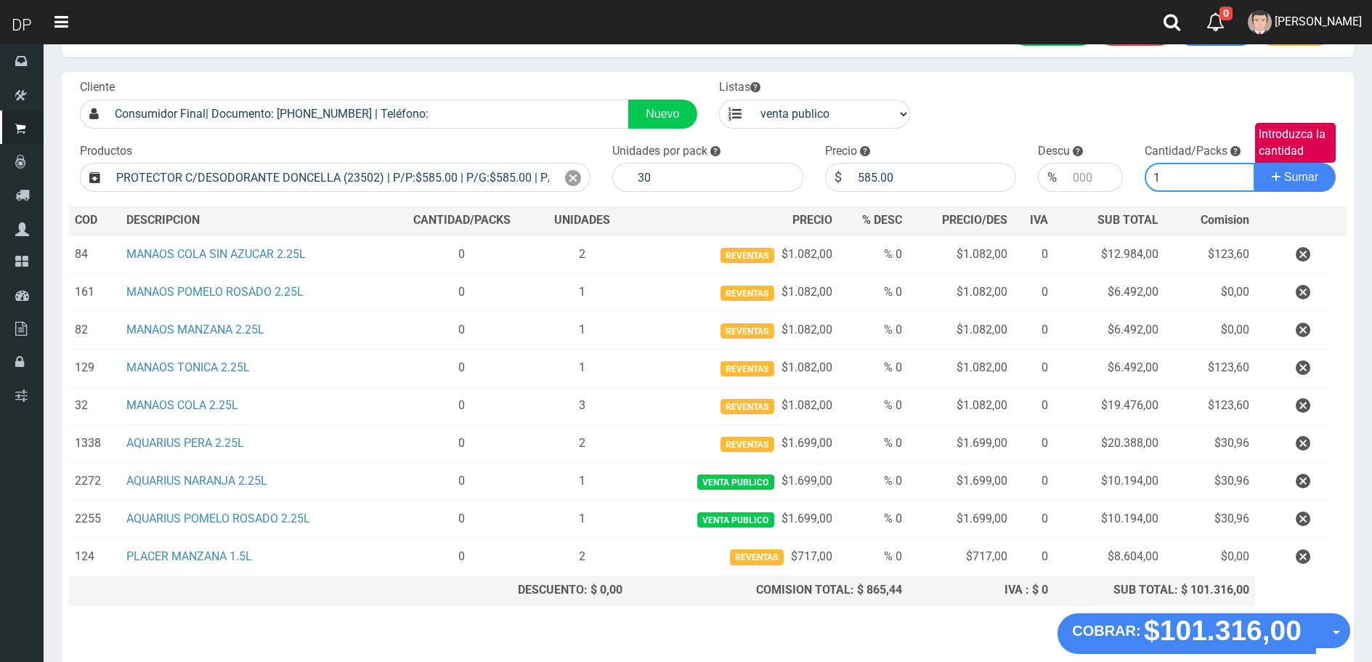  Describe the element at coordinates (195, 329) in the screenshot. I see `a: MANAOS MANZANA 2.25L` at that location.